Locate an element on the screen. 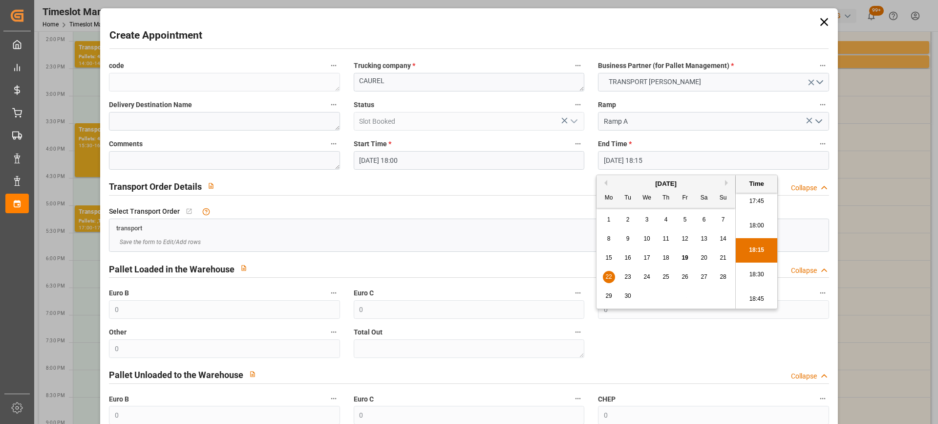 The image size is (938, 424). span: 20 is located at coordinates (704, 258).